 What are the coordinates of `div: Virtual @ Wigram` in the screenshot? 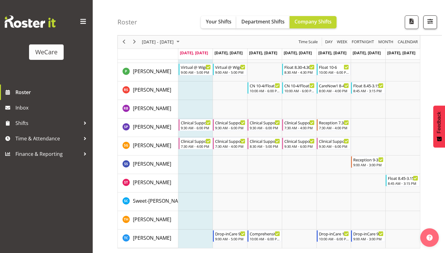 It's located at (196, 67).